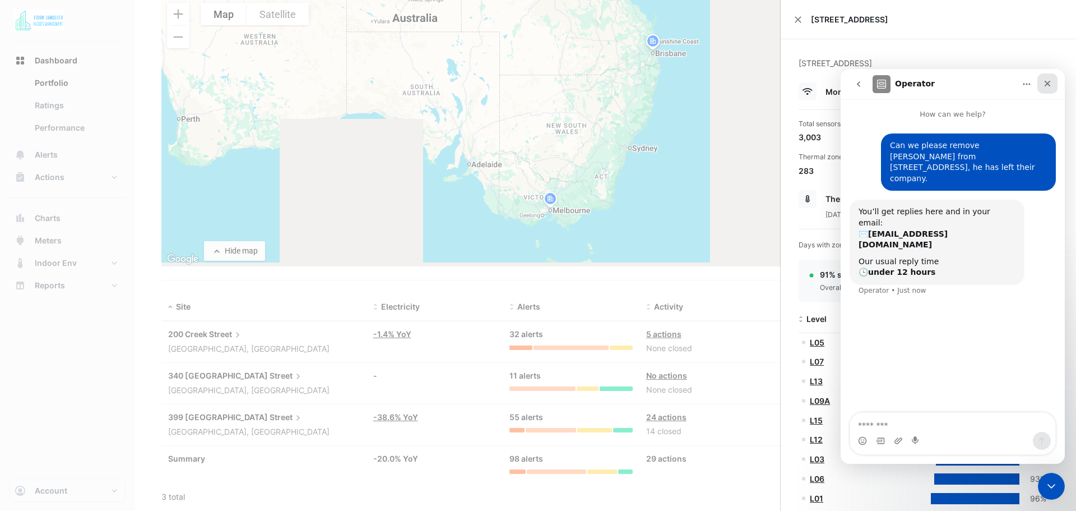 The image size is (1076, 511). I want to click on a: L03, so click(817, 458).